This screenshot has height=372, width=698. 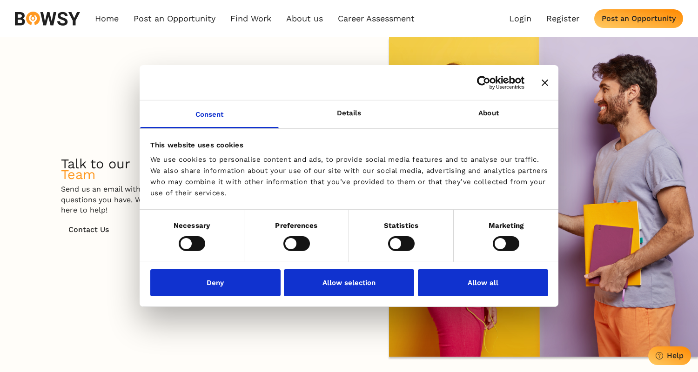 What do you see at coordinates (506, 226) in the screenshot?
I see `strong: Marketing` at bounding box center [506, 226].